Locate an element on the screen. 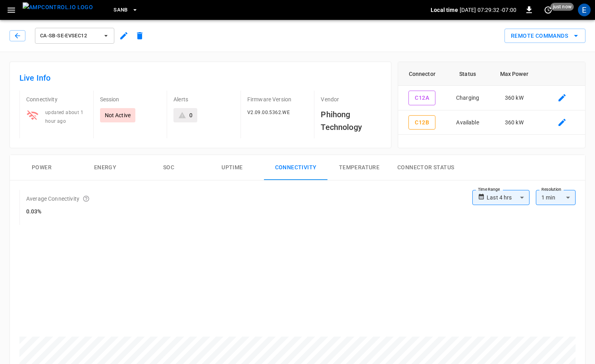 The image size is (595, 364). p: Alerts is located at coordinates (204, 99).